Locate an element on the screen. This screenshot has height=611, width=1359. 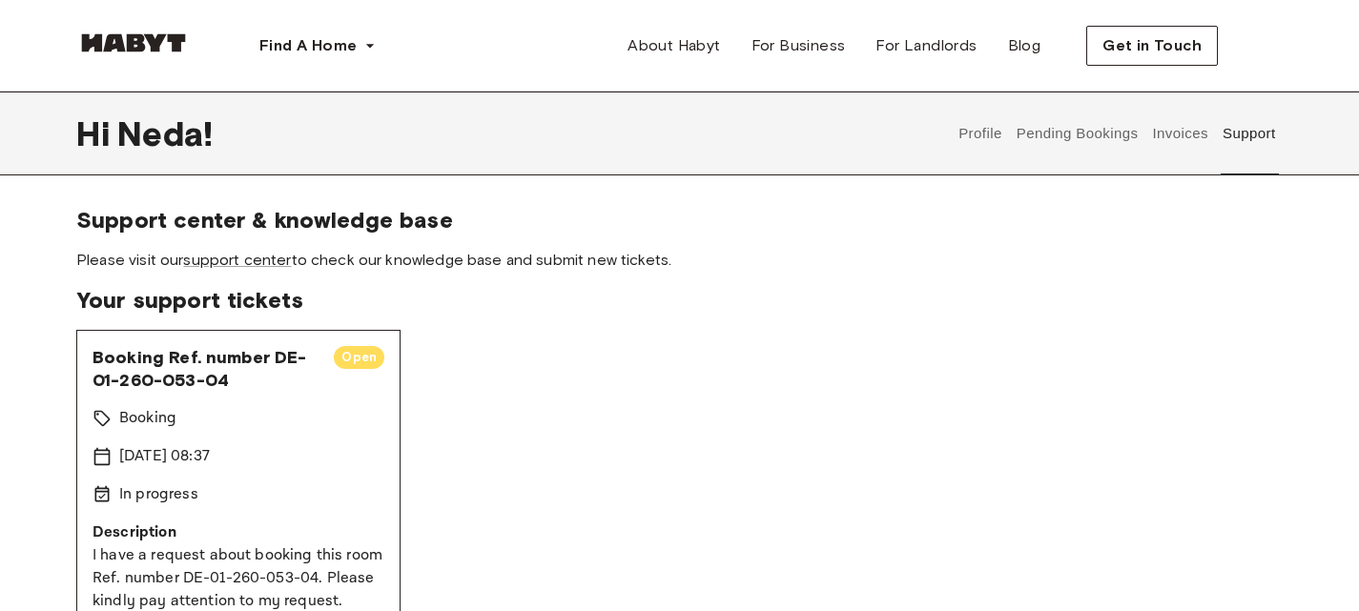
span: Please visit our to check our knowledge base and submit new tickets. is located at coordinates (679, 260).